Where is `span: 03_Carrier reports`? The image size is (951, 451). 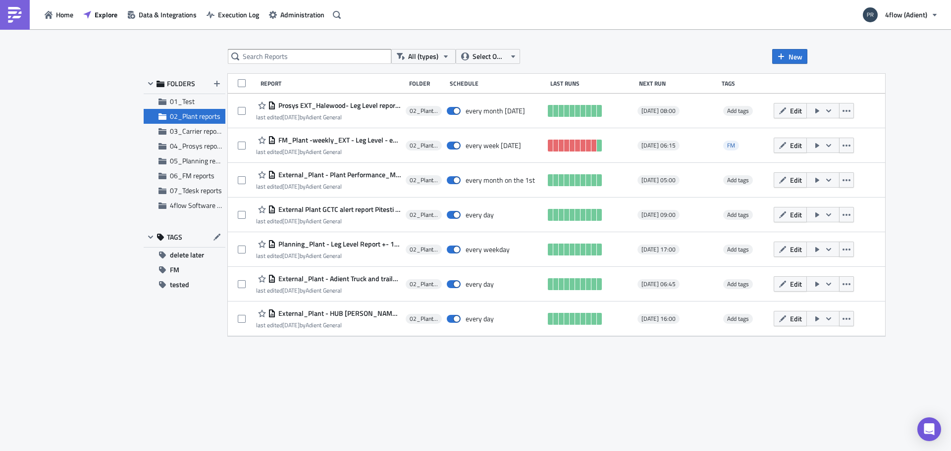
span: 03_Carrier reports is located at coordinates (197, 131).